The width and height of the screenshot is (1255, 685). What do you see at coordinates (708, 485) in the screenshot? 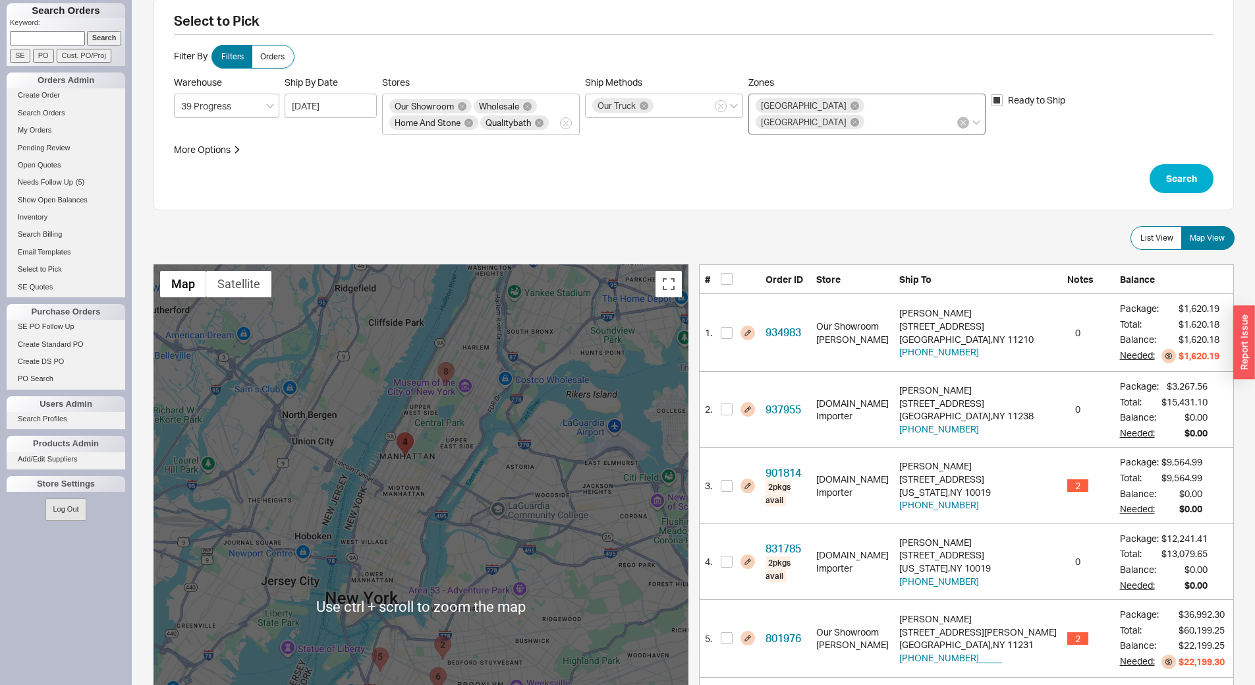
I see `div: 3 .` at bounding box center [708, 485].